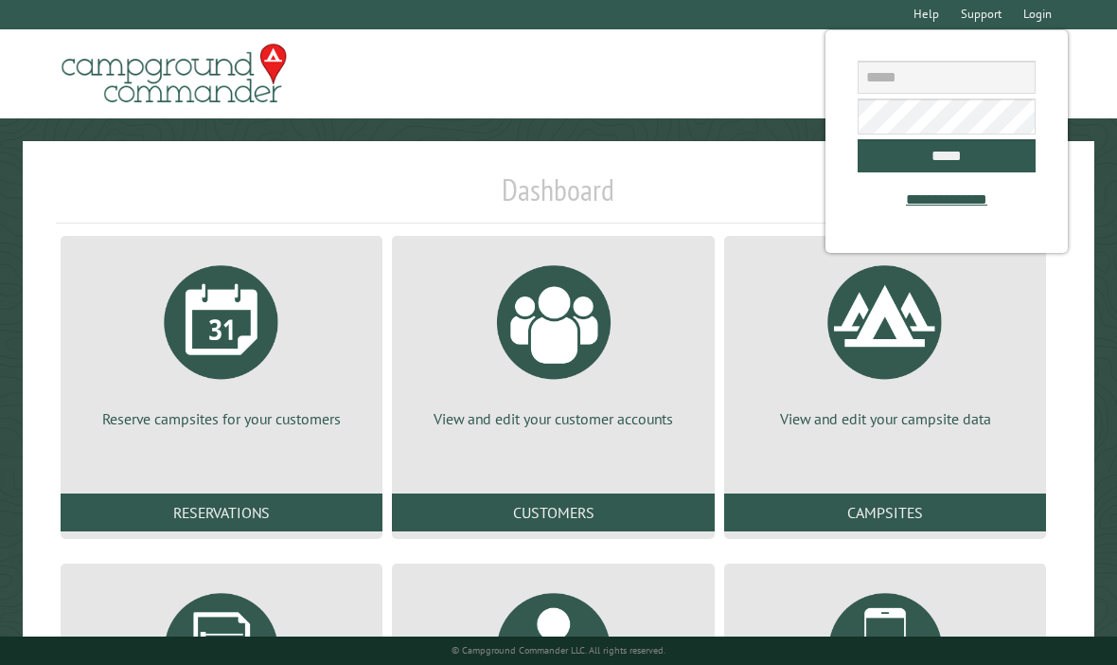 The image size is (1117, 665). I want to click on a: View and edit your customer accounts, so click(553, 340).